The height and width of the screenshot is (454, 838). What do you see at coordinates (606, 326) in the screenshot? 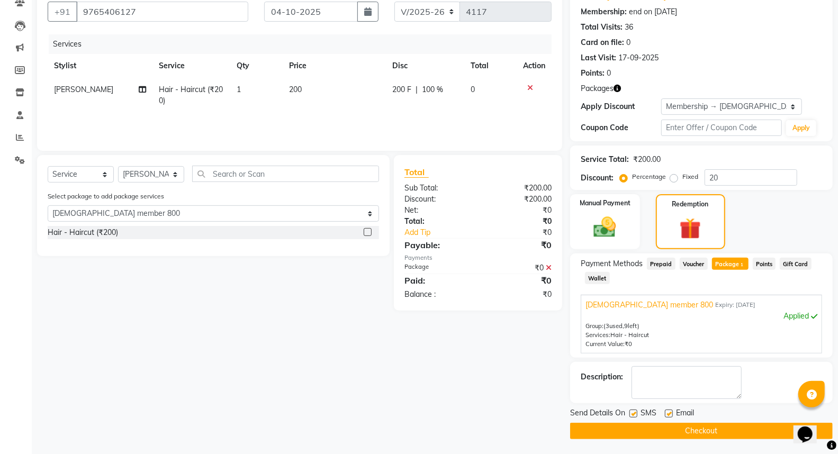
I see `span: (3` at bounding box center [606, 326].